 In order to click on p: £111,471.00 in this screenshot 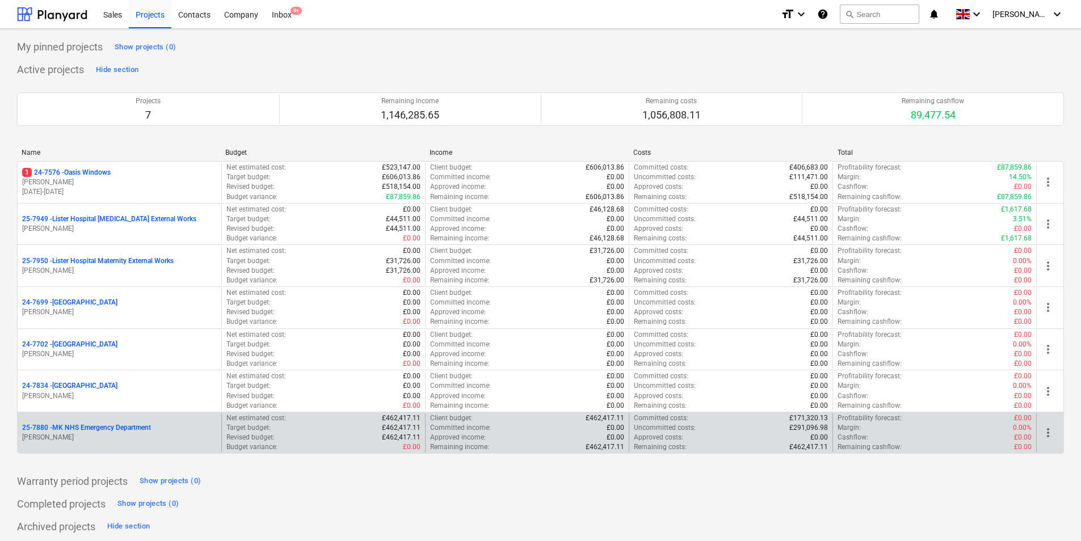, I will do `click(808, 177)`.